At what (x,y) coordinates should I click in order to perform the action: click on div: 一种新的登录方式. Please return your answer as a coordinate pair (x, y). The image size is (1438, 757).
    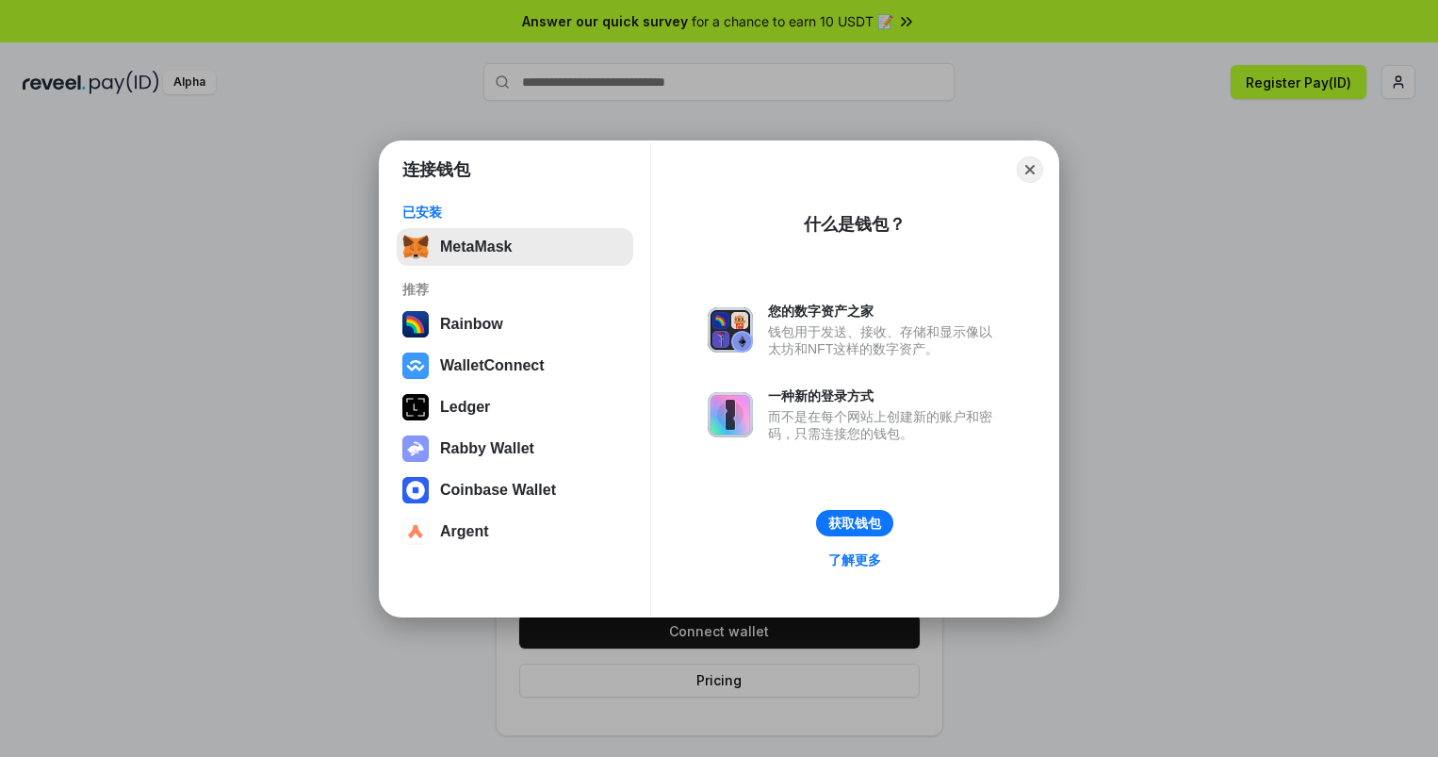
    Looking at the image, I should click on (885, 396).